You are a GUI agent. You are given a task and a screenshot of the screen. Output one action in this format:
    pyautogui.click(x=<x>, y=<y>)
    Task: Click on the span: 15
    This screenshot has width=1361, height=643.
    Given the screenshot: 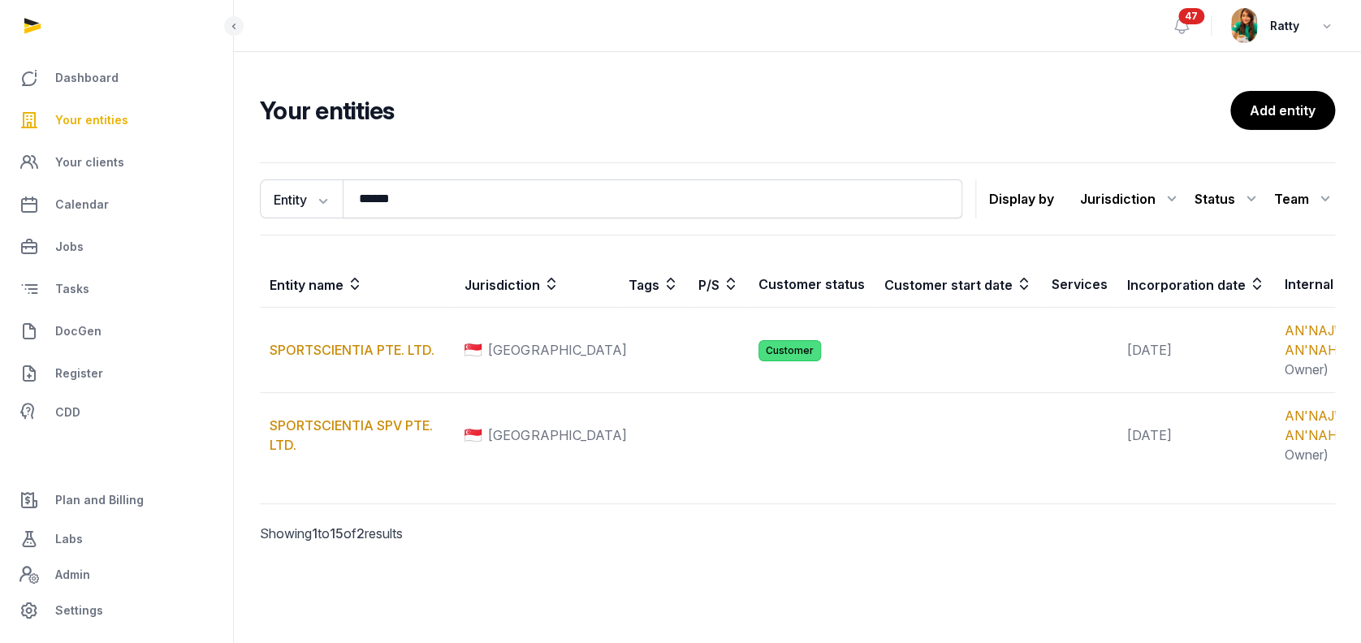 What is the action you would take?
    pyautogui.click(x=336, y=533)
    